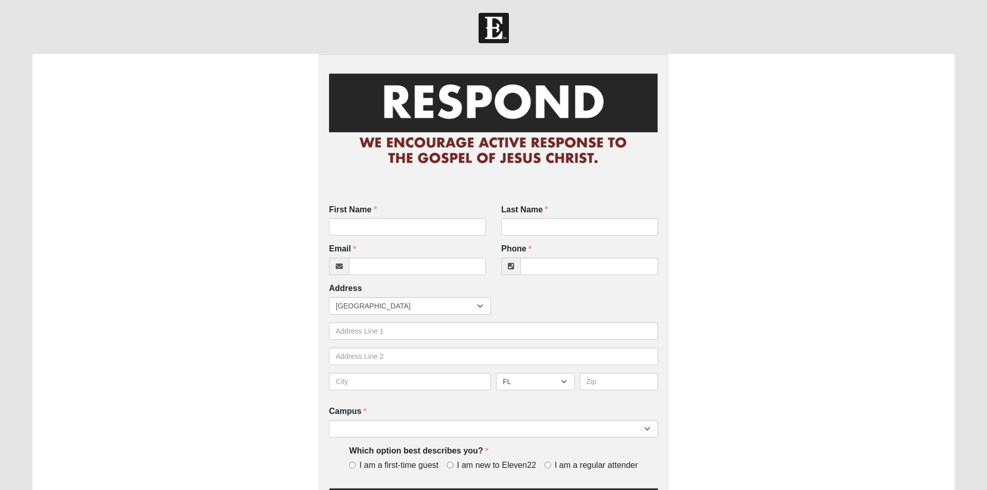  What do you see at coordinates (494, 331) in the screenshot?
I see `input: Address Line 1` at bounding box center [494, 331].